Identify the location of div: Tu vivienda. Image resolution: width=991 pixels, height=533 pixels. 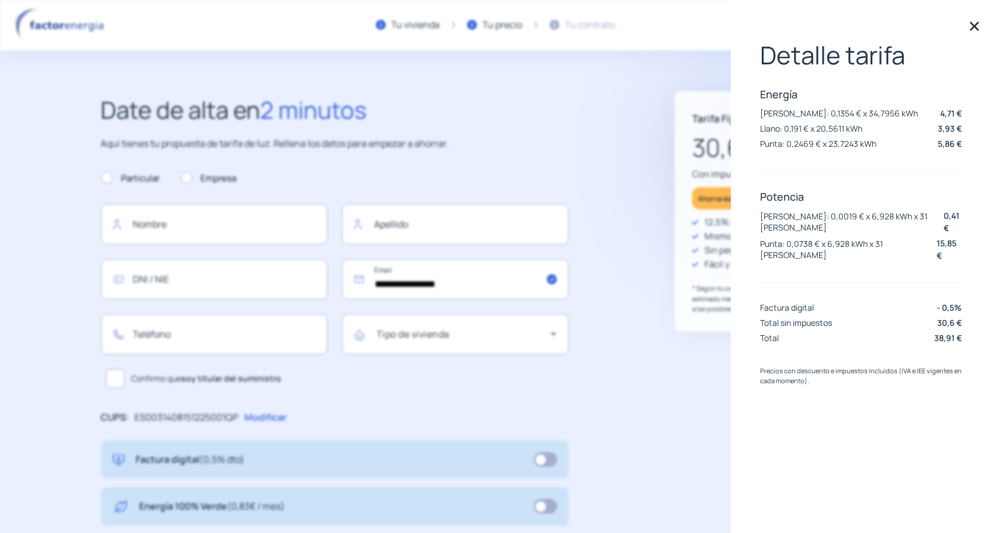
(416, 25).